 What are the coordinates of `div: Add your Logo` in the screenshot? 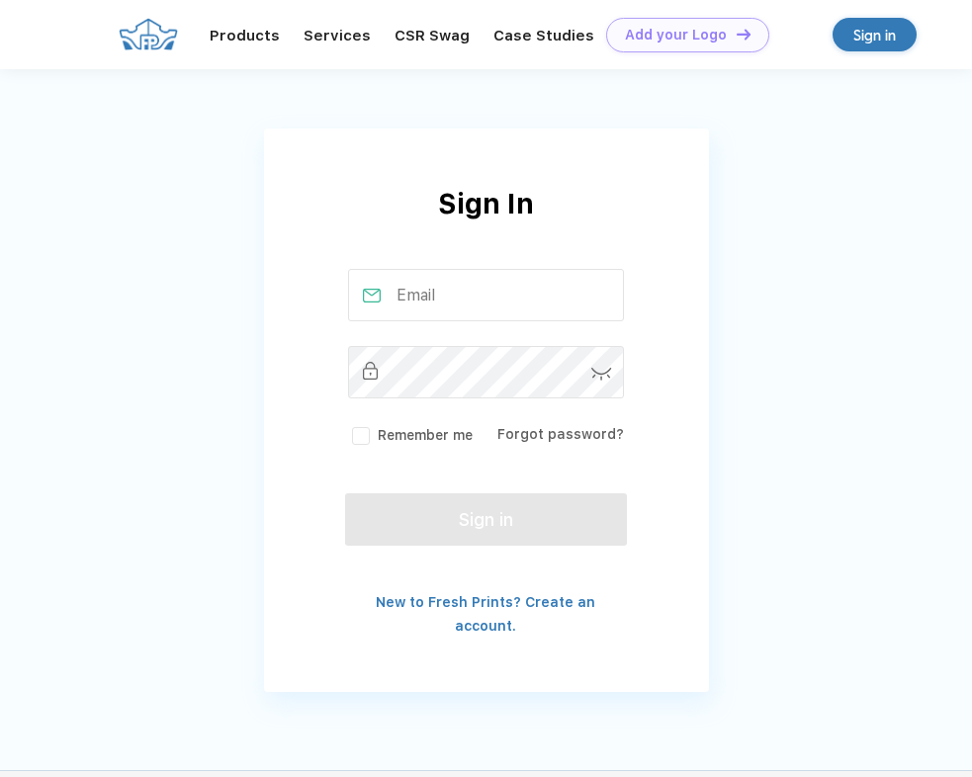 It's located at (676, 35).